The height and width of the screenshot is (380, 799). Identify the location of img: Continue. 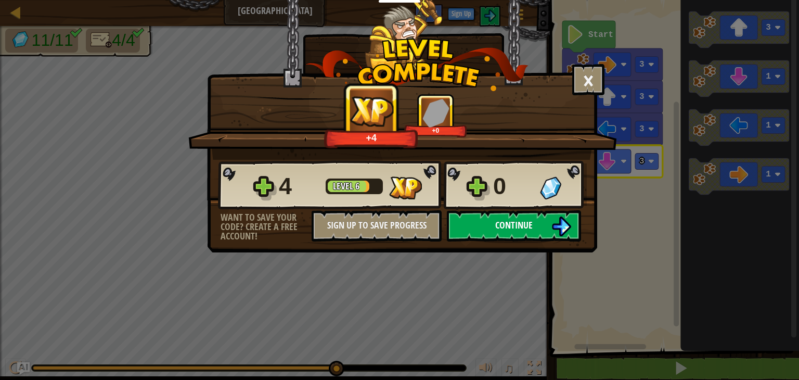
(561, 226).